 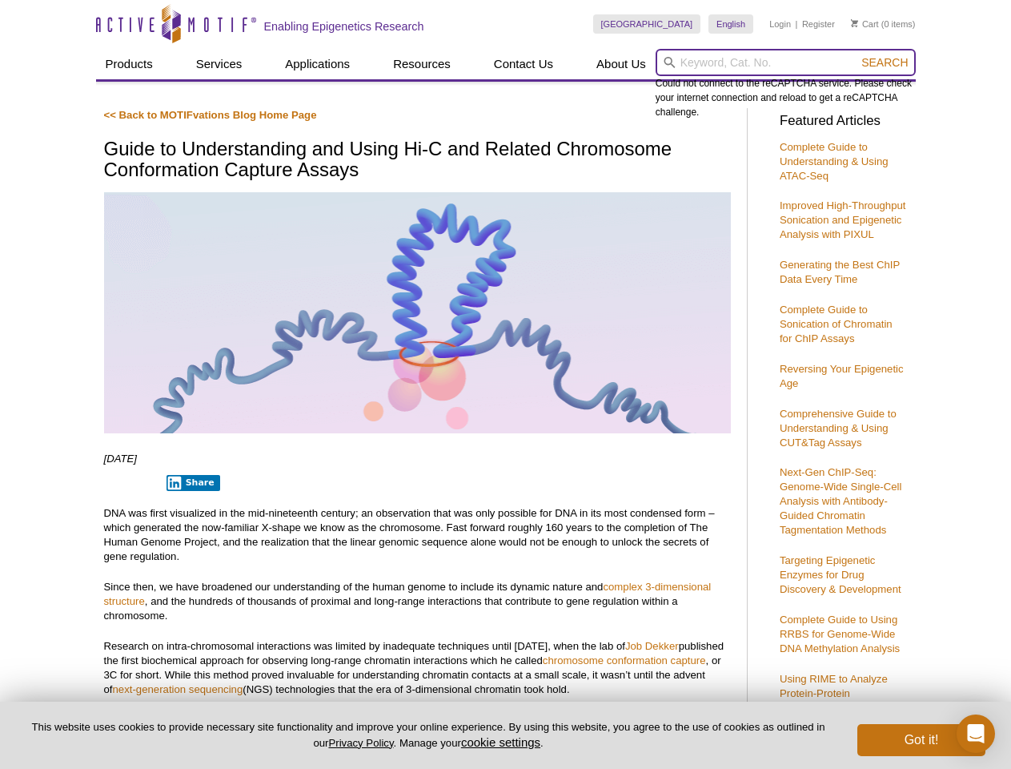 What do you see at coordinates (885, 62) in the screenshot?
I see `button: Search` at bounding box center [885, 62].